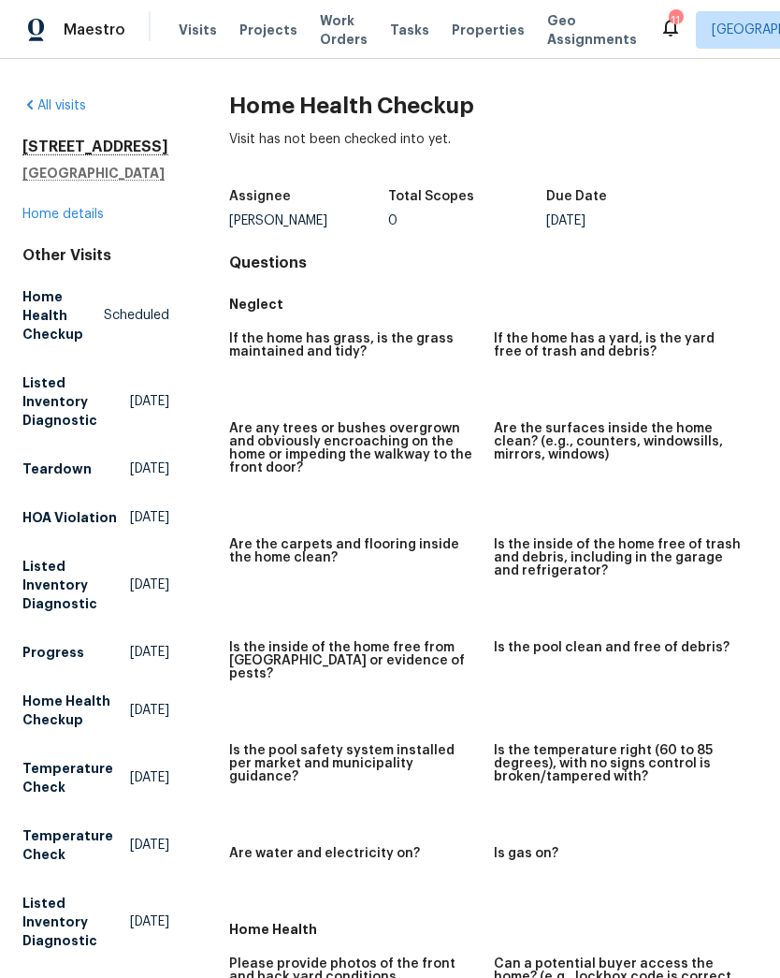 This screenshot has width=780, height=978. I want to click on h4: Questions, so click(493, 263).